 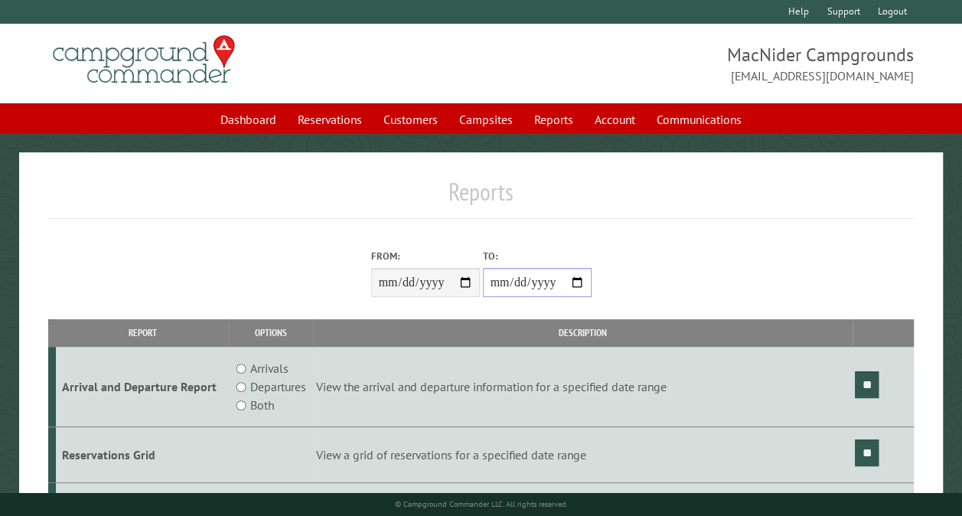 I want to click on td: View the arrival and departure information for a specified date range, so click(x=583, y=387).